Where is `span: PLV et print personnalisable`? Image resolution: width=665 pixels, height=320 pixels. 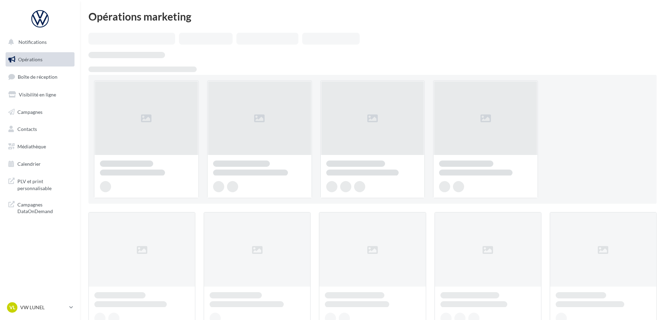
span: PLV et print personnalisable is located at coordinates (45, 184).